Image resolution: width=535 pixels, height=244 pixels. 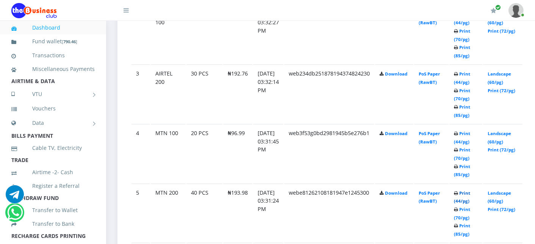 I want to click on td: webe81262108181947e1245300, so click(x=329, y=213).